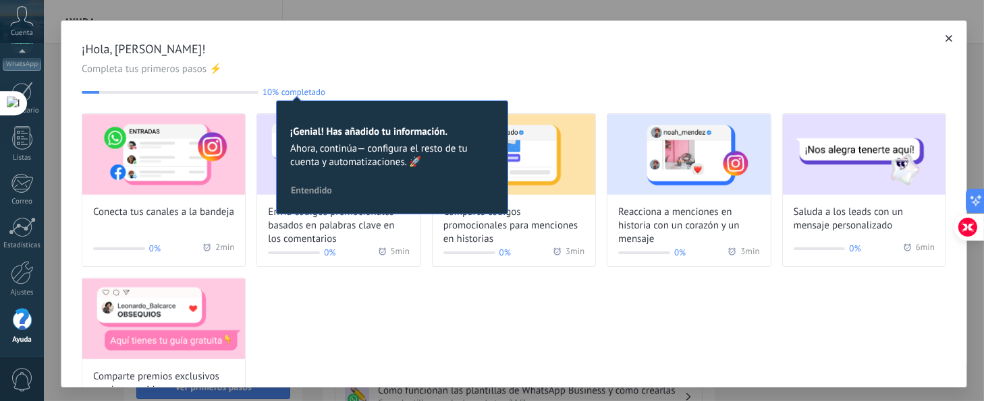  I want to click on div: Listas, so click(22, 158).